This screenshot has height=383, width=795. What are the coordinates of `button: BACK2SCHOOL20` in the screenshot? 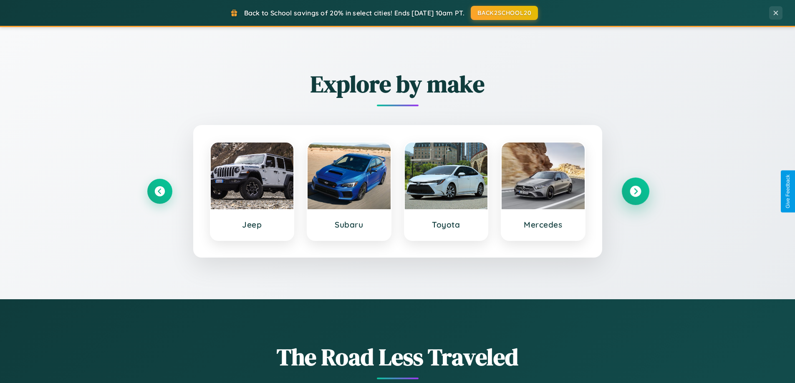 It's located at (504, 13).